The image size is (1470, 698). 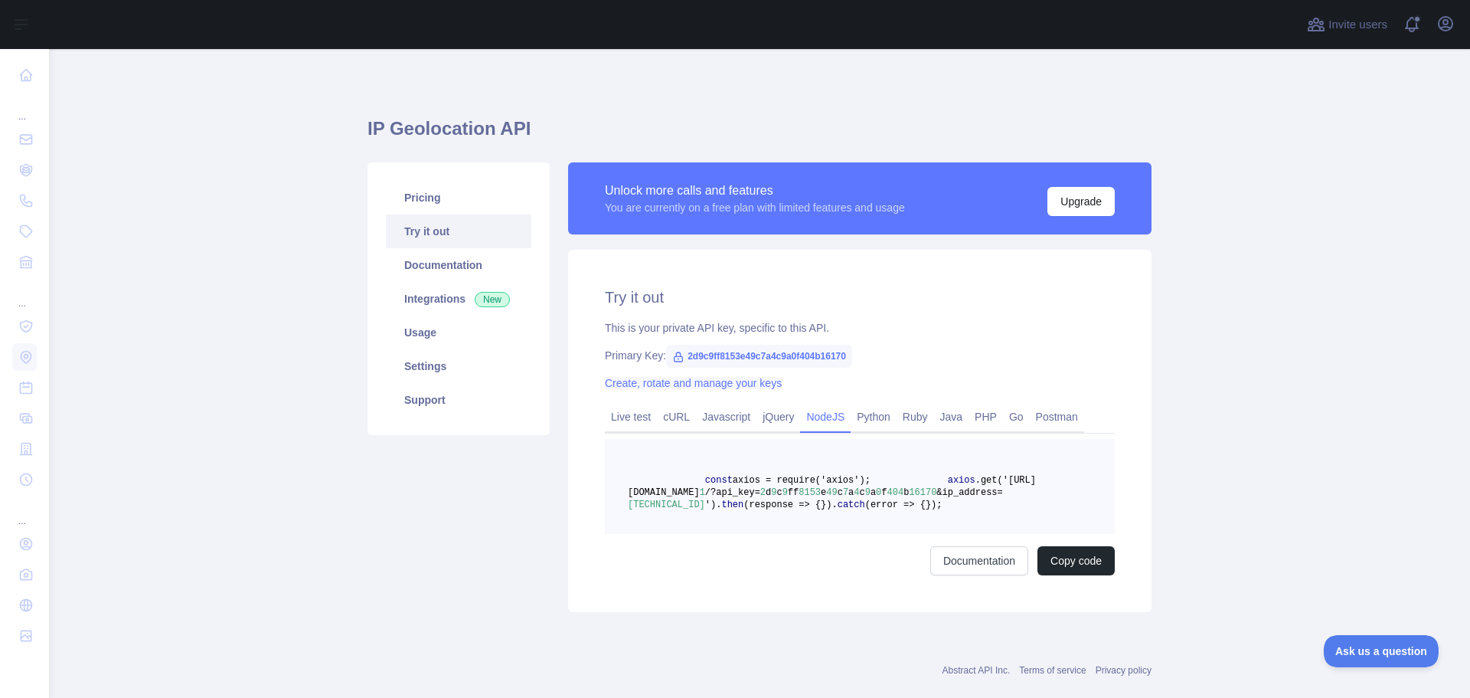 I want to click on span: &ip_address=, so click(x=969, y=492).